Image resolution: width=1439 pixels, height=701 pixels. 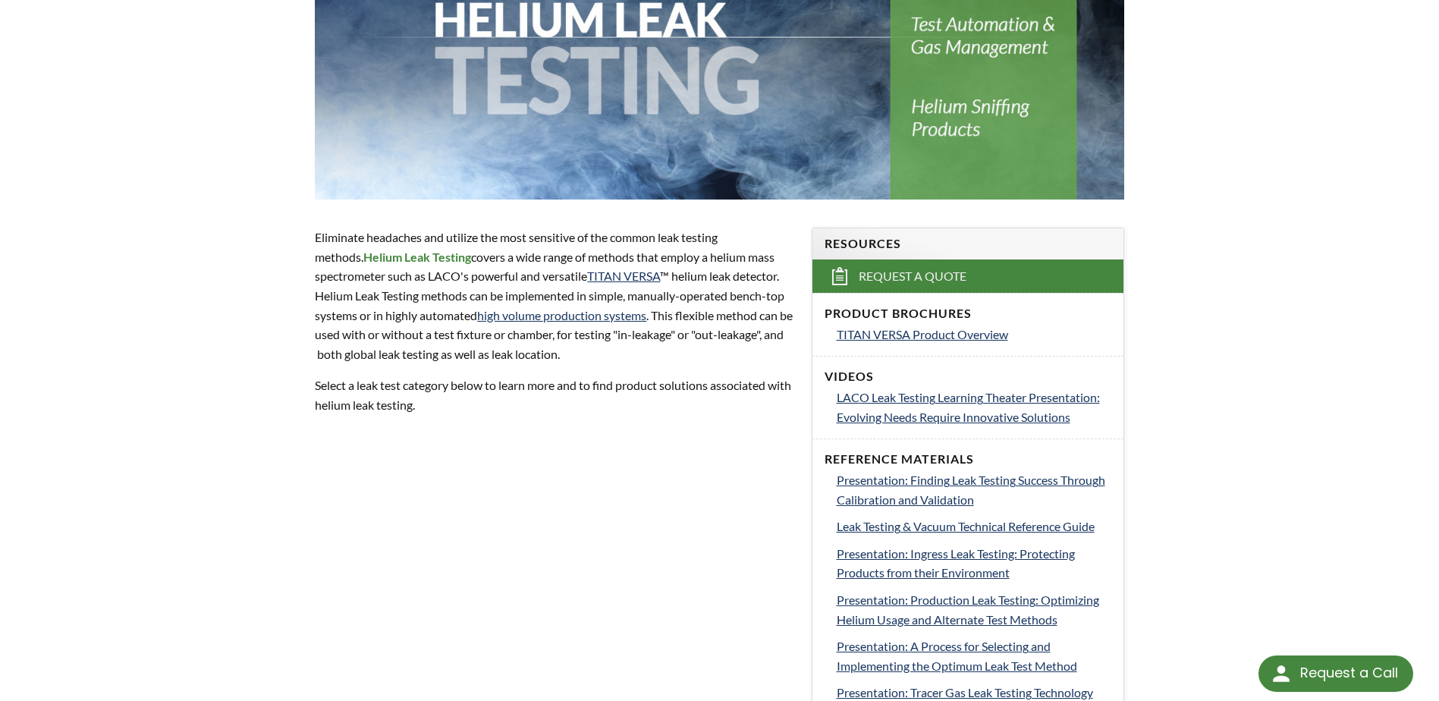 What do you see at coordinates (968, 313) in the screenshot?
I see `h4: Product Brochures` at bounding box center [968, 313].